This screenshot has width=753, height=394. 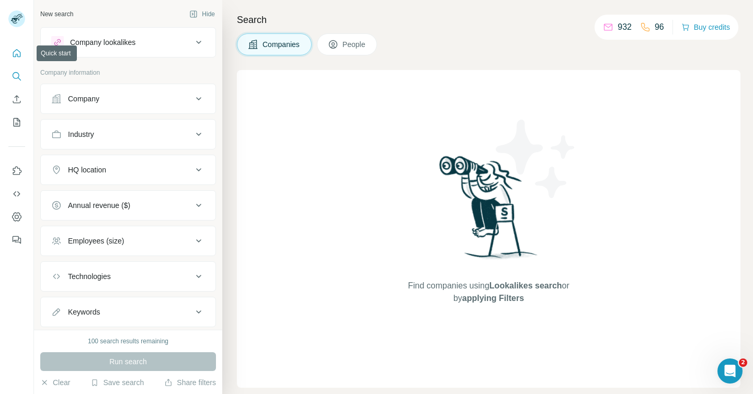 I want to click on button: Annual revenue ($), so click(x=128, y=206).